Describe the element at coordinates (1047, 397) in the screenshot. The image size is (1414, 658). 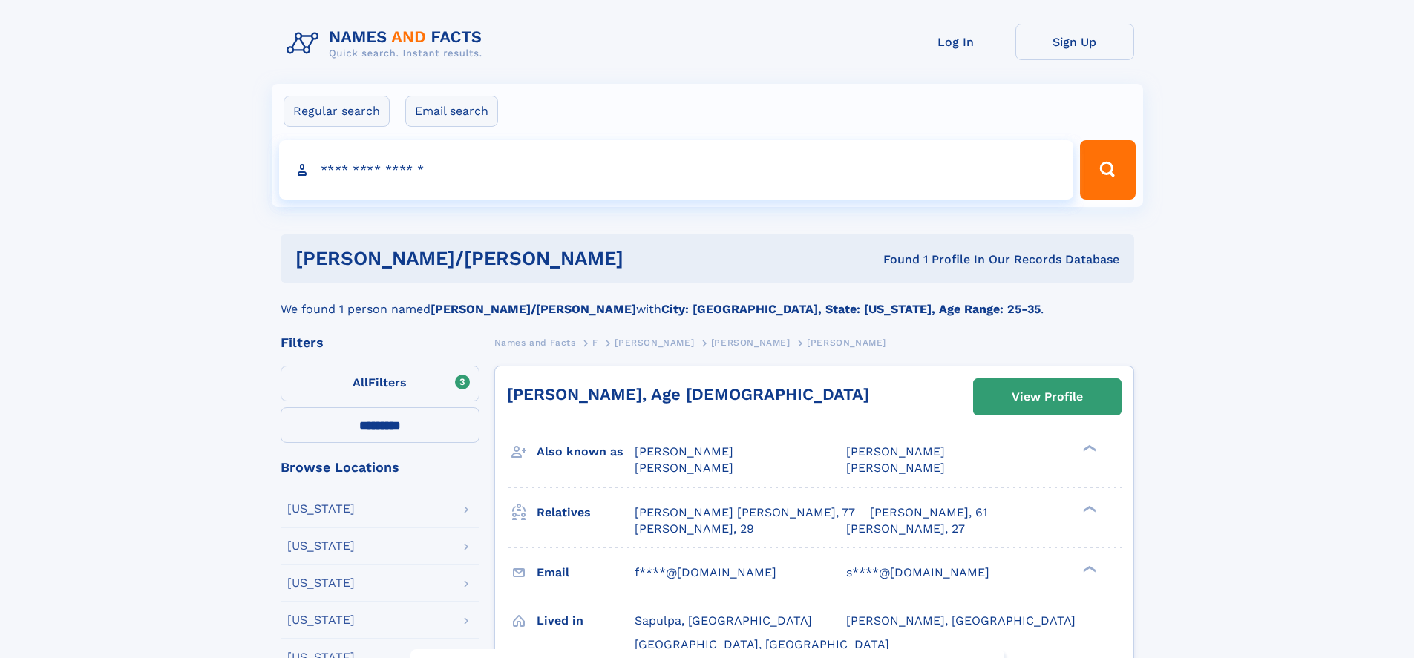
I see `a: View Profile` at that location.